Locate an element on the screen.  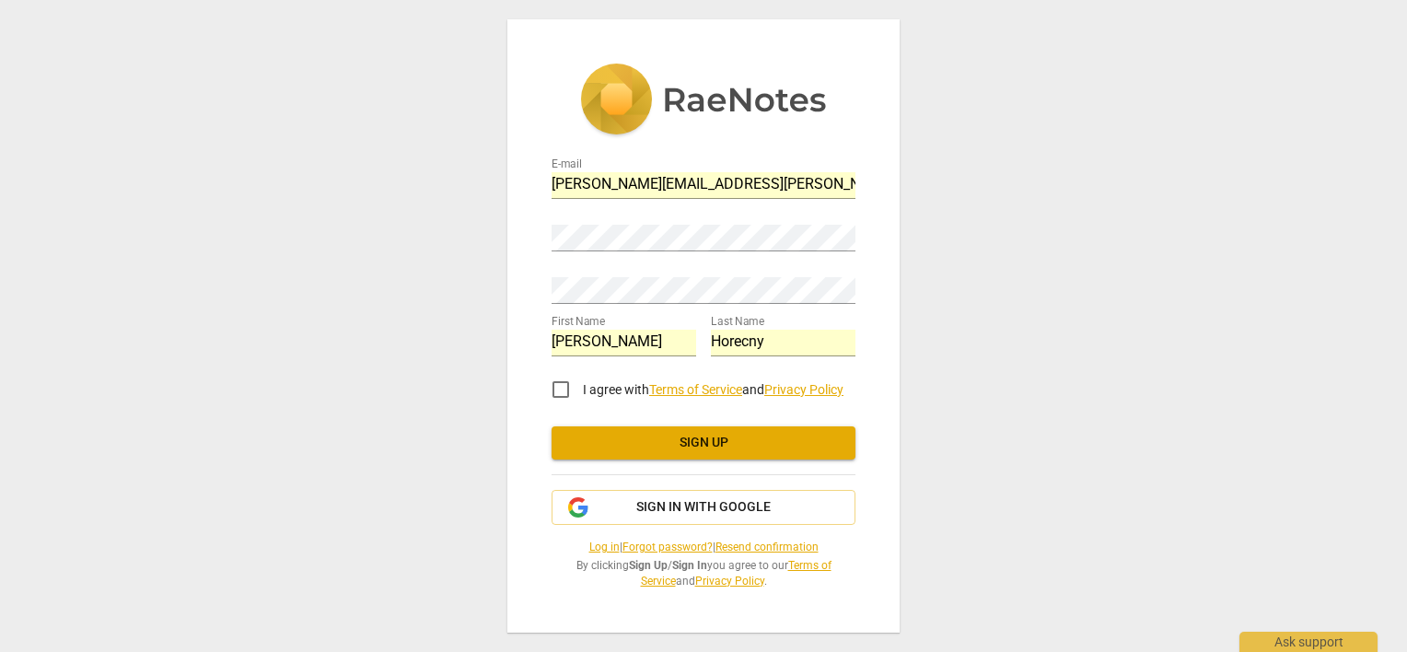
div: Ask support is located at coordinates (1308, 642).